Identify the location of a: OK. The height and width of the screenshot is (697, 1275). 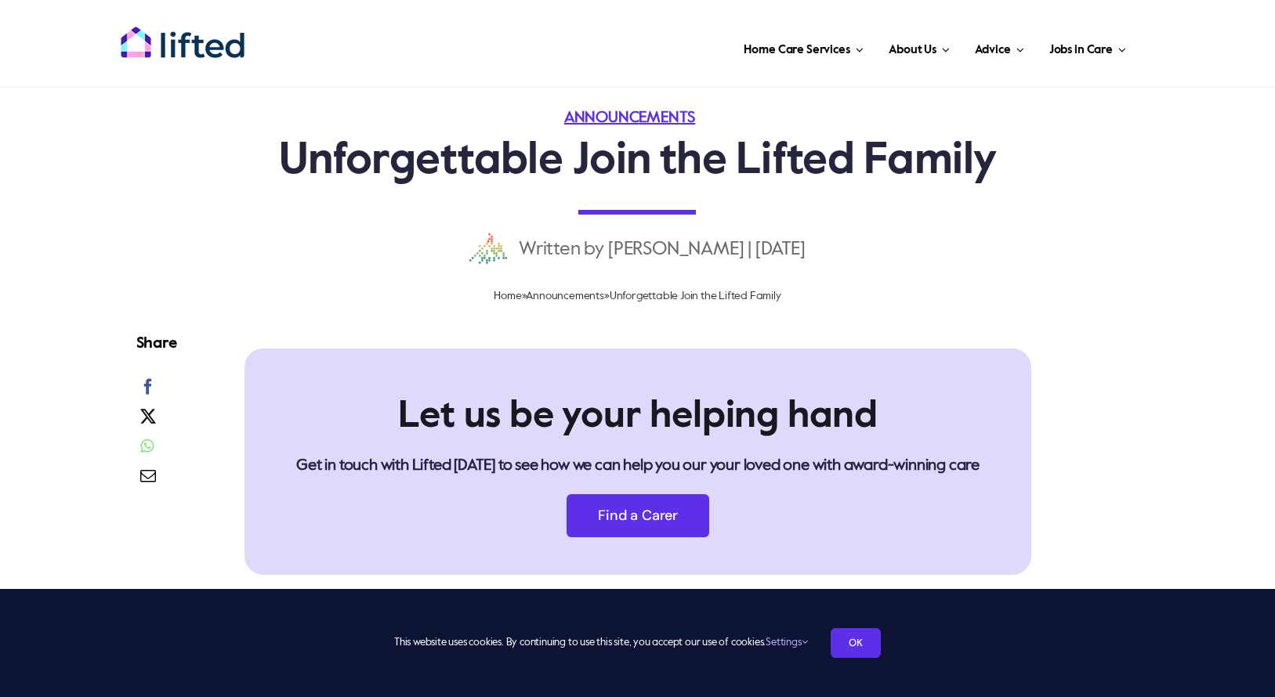
(856, 643).